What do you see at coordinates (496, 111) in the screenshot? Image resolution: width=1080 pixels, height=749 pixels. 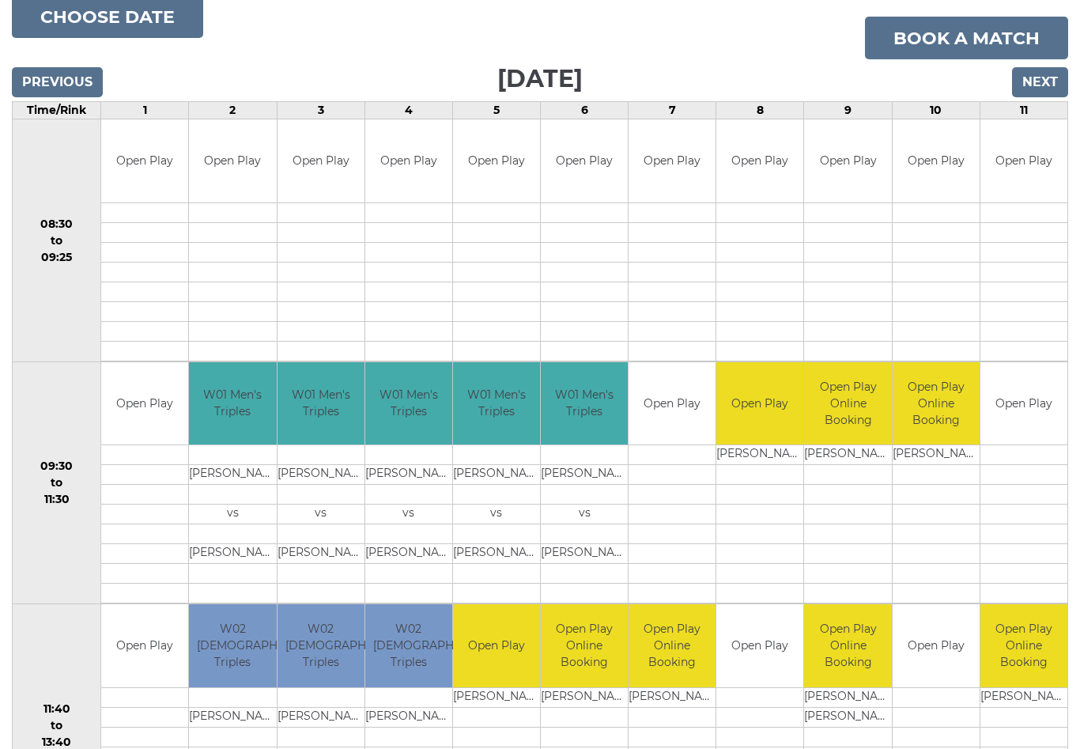 I see `td: 5` at bounding box center [496, 111].